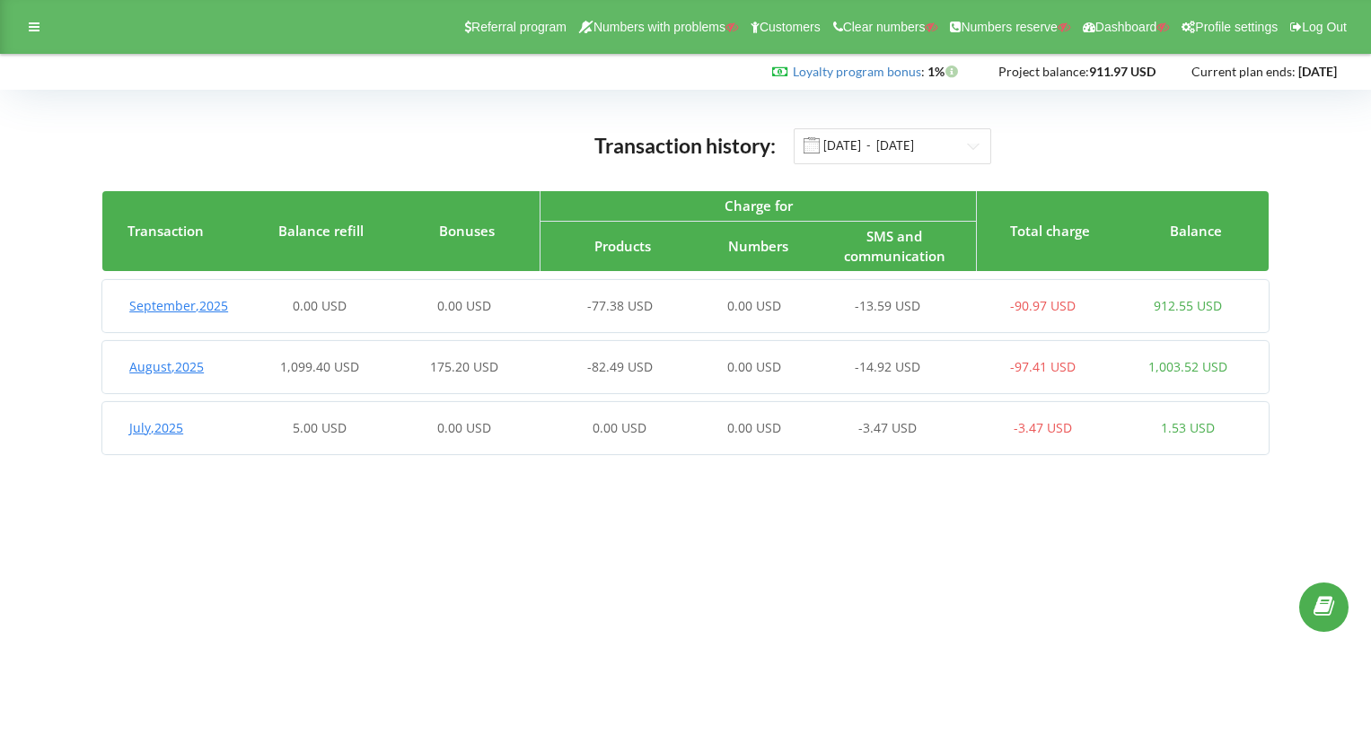 The width and height of the screenshot is (1371, 753). What do you see at coordinates (857, 71) in the screenshot?
I see `a: Loyalty program bonus` at bounding box center [857, 71].